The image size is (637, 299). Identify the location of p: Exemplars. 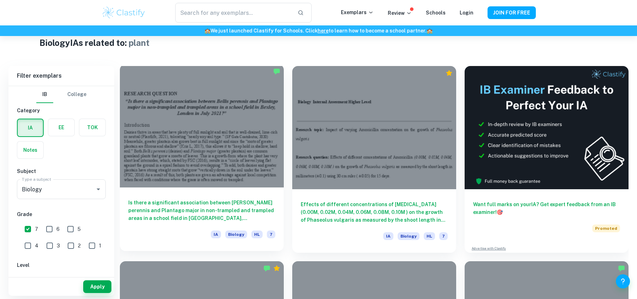
(357, 12).